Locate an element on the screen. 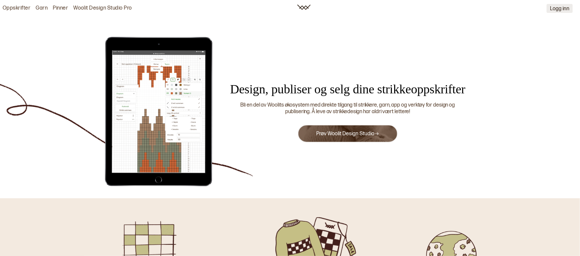 The height and width of the screenshot is (256, 580). img: Woolit ikon is located at coordinates (304, 7).